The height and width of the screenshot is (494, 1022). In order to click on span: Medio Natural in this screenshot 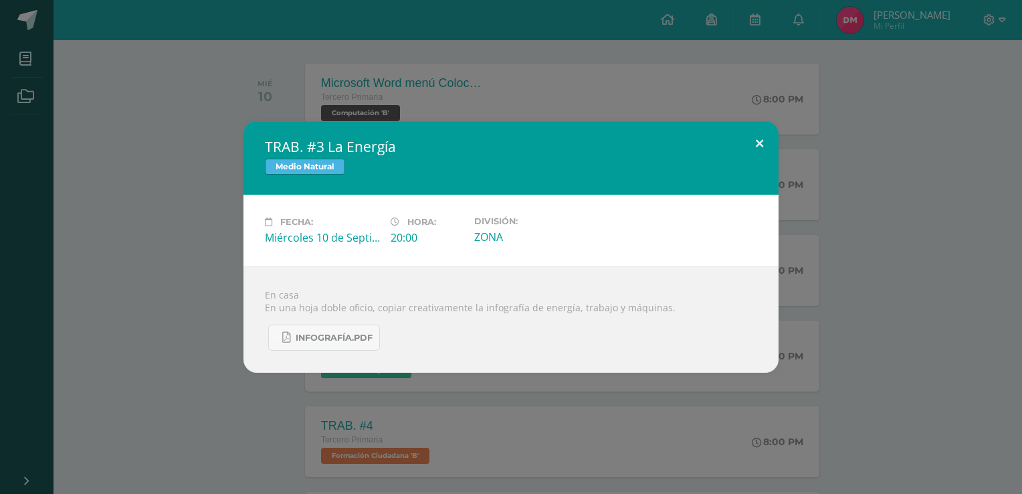, I will do `click(305, 167)`.